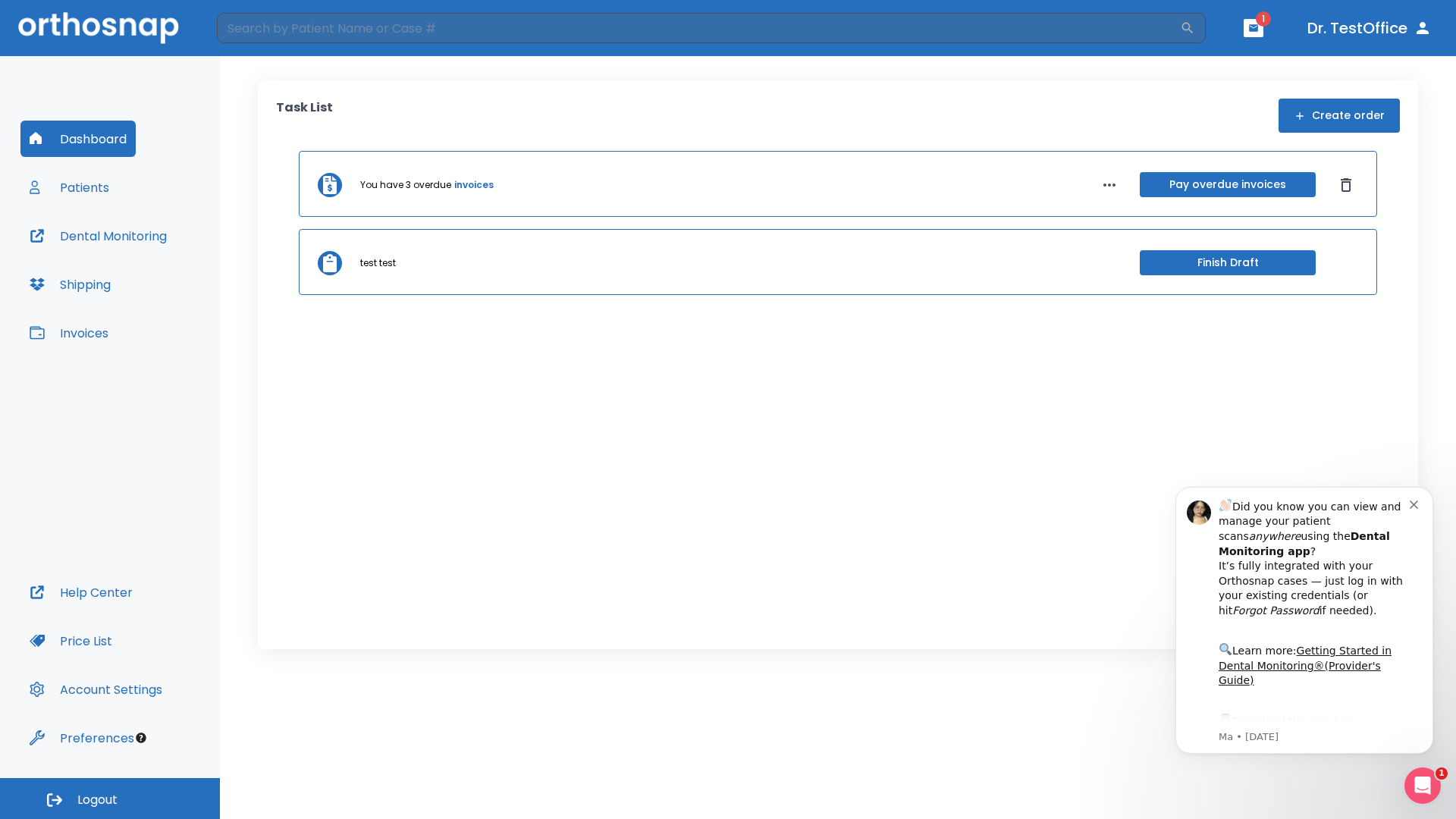 The width and height of the screenshot is (1456, 819). Describe the element at coordinates (81, 592) in the screenshot. I see `a: Help Center` at that location.